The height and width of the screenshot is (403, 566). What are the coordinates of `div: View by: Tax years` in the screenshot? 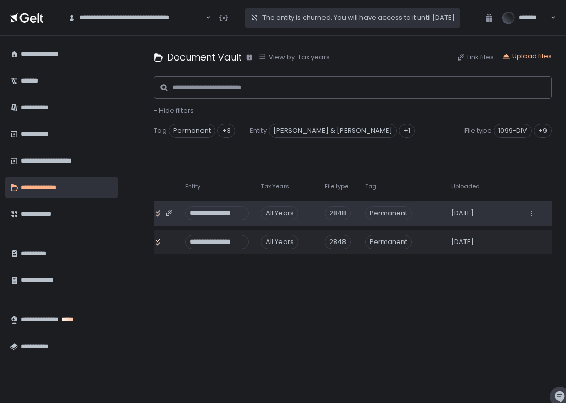 It's located at (294, 57).